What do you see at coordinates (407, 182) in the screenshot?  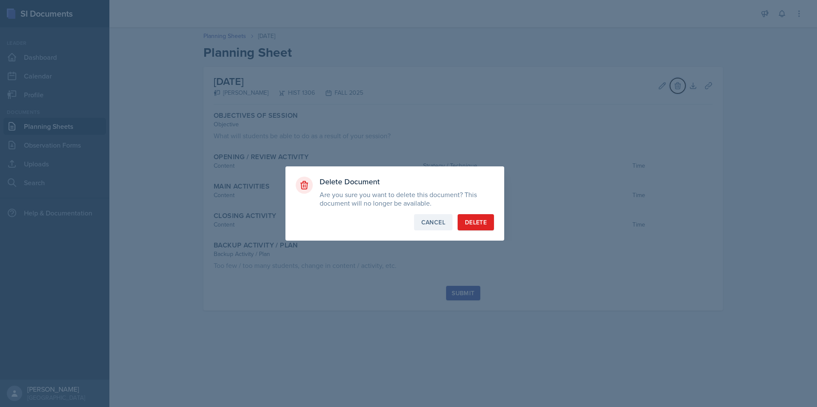 I see `h3: Delete Document` at bounding box center [407, 182].